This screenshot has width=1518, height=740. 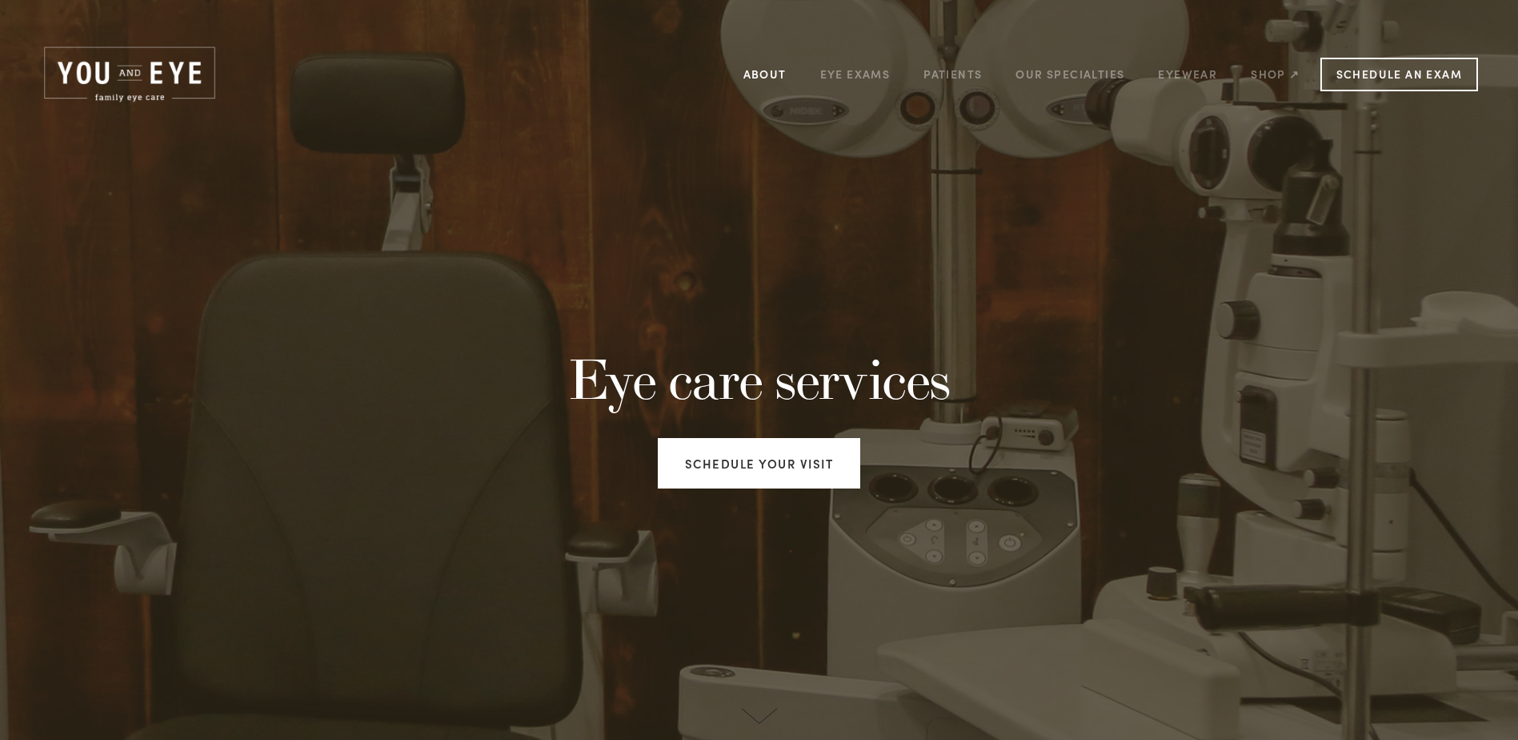 I want to click on a: Schedule an Exam, so click(x=1399, y=74).